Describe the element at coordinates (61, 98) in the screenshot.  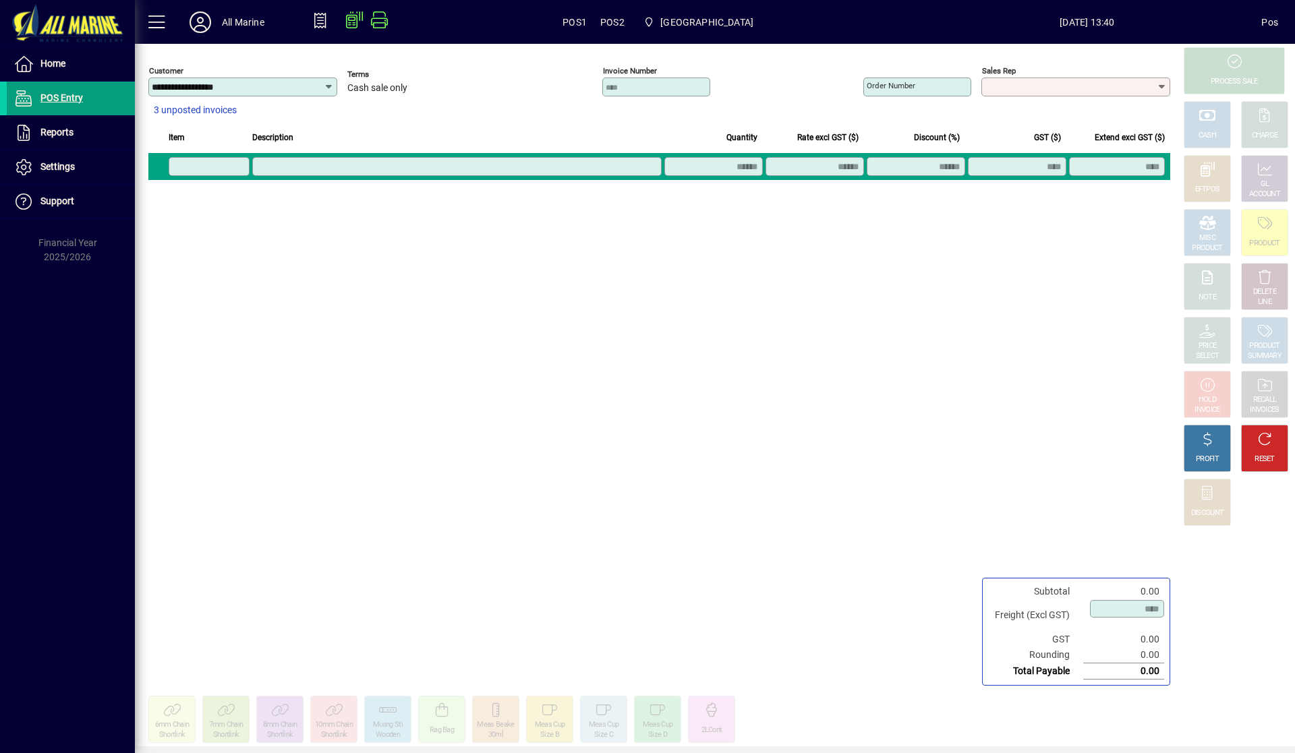
I see `span: POS Entry` at that location.